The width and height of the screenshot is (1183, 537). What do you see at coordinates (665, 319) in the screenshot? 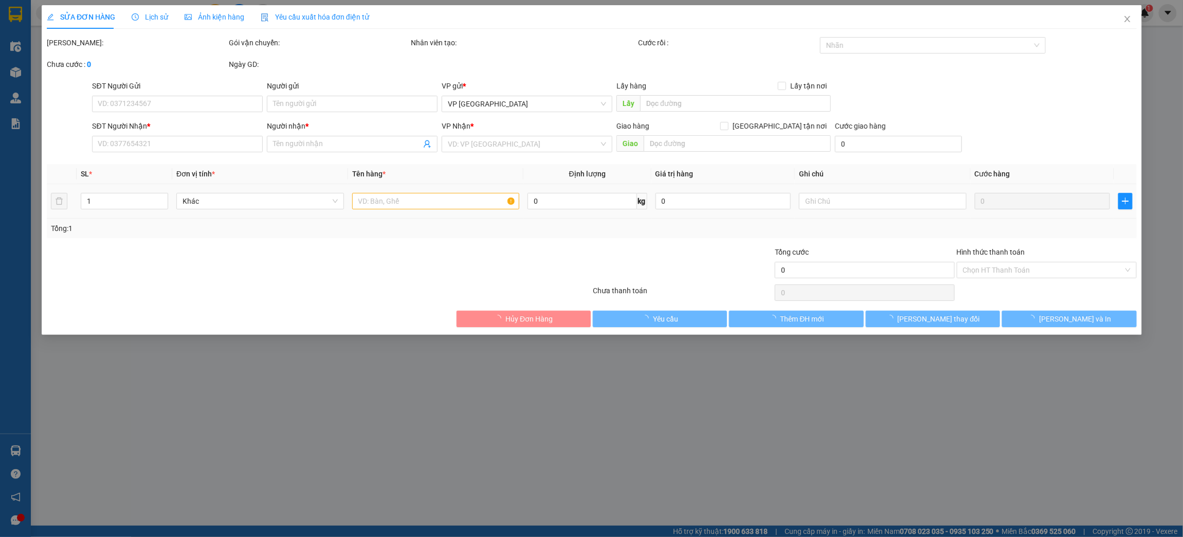
I see `span: Yêu cầu` at bounding box center [665, 319].